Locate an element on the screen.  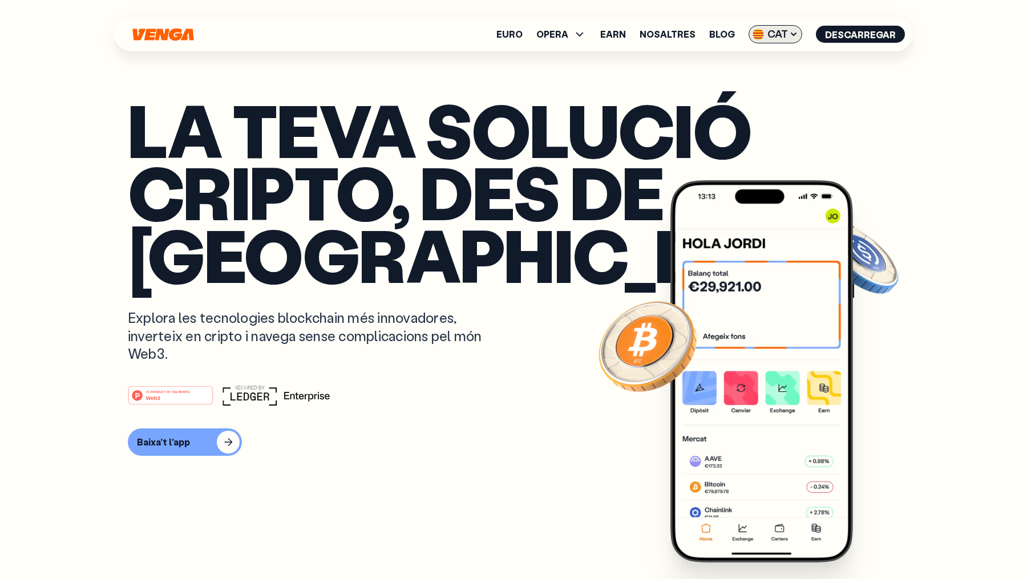
a: Nosaltres is located at coordinates (668, 34).